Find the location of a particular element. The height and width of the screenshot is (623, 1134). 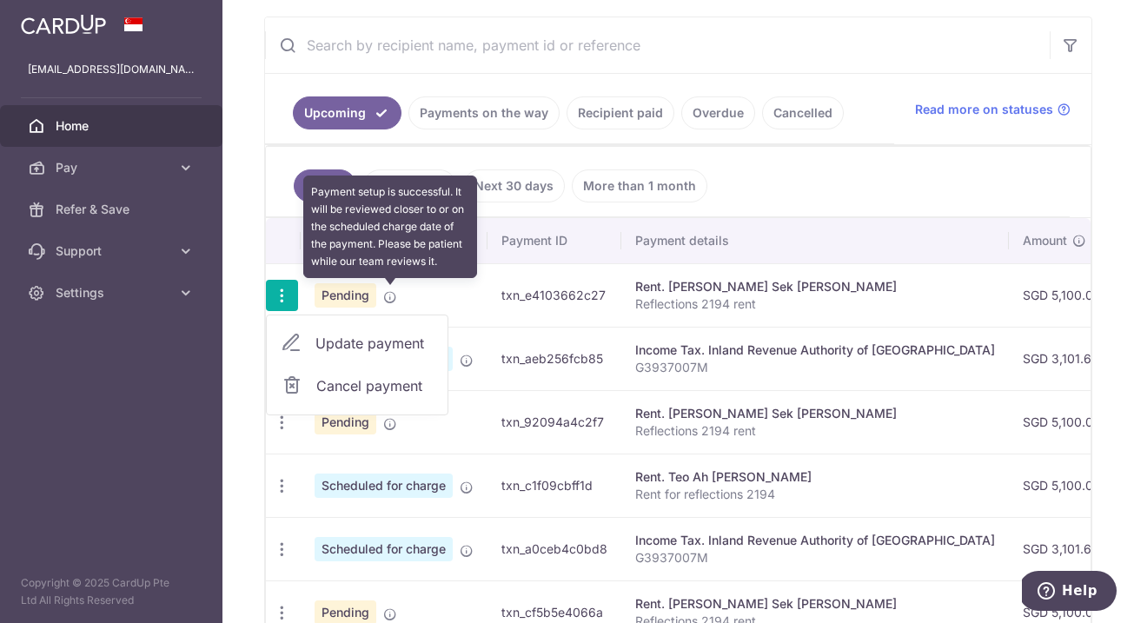

td: txn_a0ceb4c0bd8 is located at coordinates (554, 548).